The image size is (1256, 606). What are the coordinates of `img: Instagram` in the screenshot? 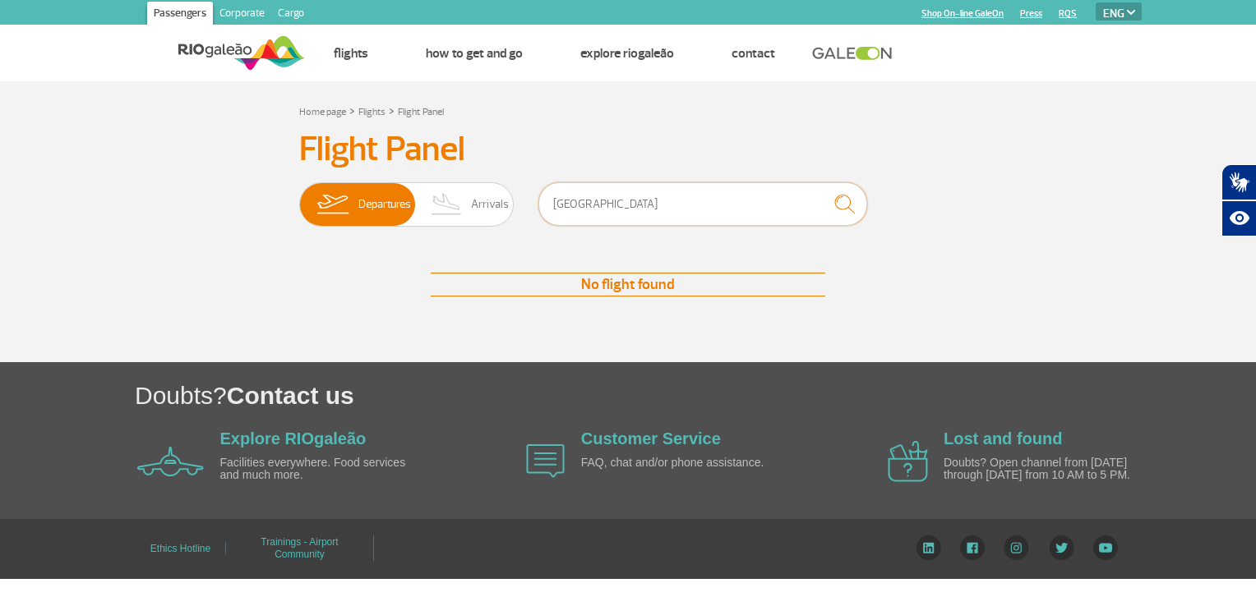 It's located at (1016, 548).